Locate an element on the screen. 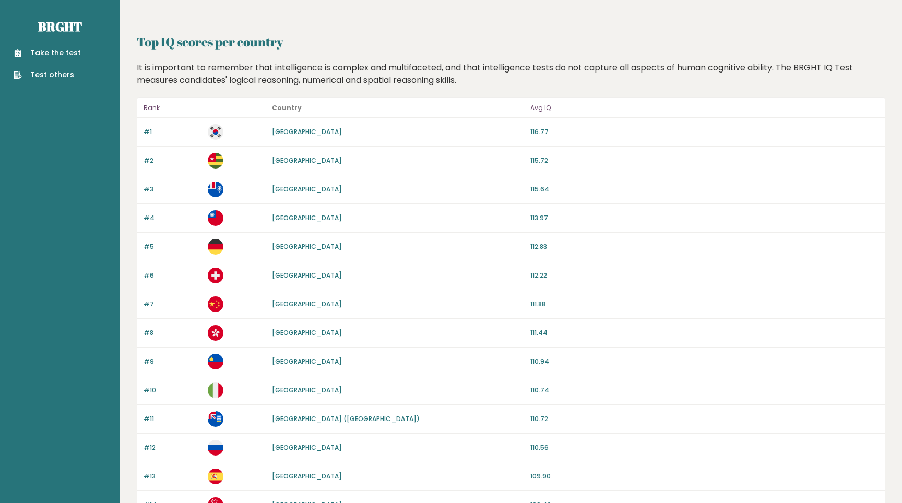  p: 110.72 is located at coordinates (704, 419).